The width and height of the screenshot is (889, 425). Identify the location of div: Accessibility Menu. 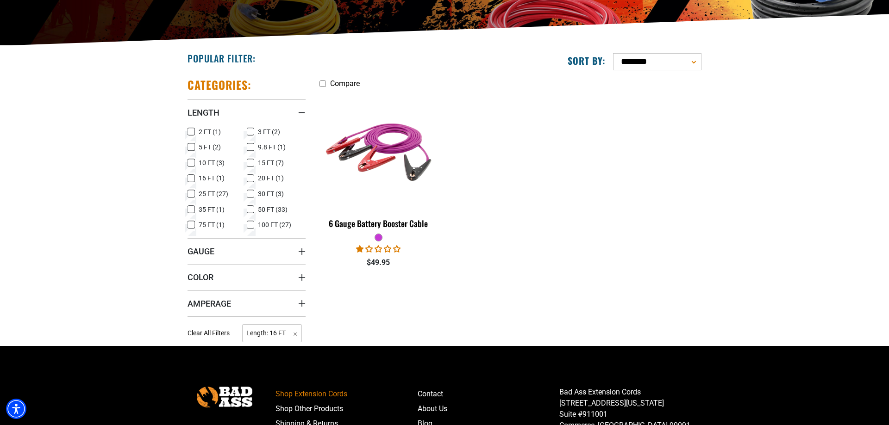
(16, 409).